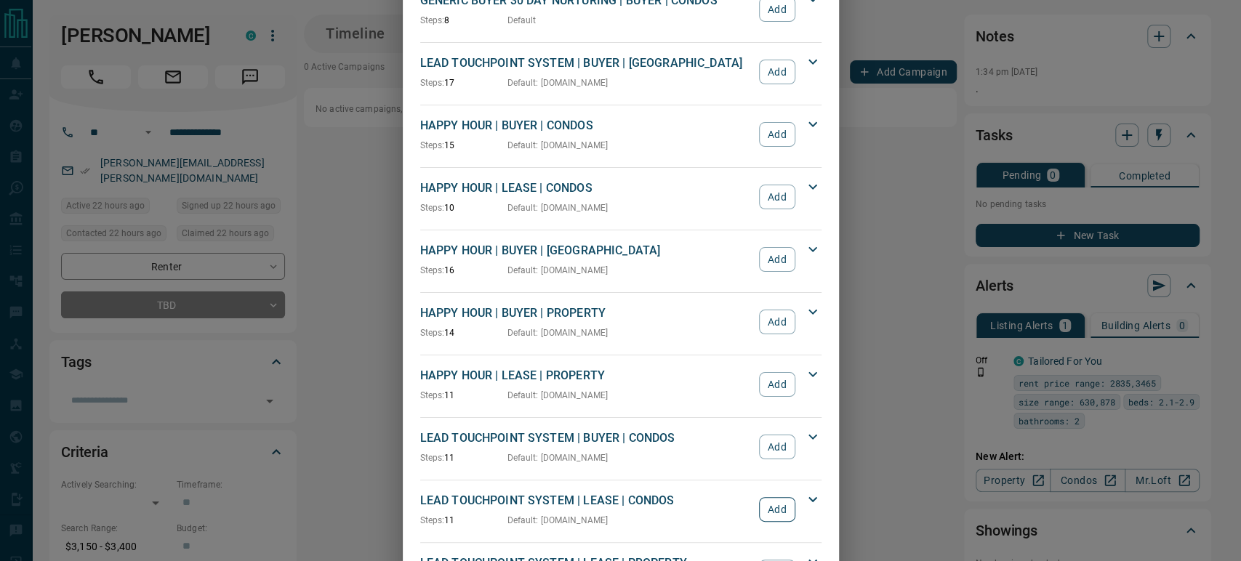 Image resolution: width=1241 pixels, height=561 pixels. Describe the element at coordinates (464, 83) in the screenshot. I see `p: 17` at that location.